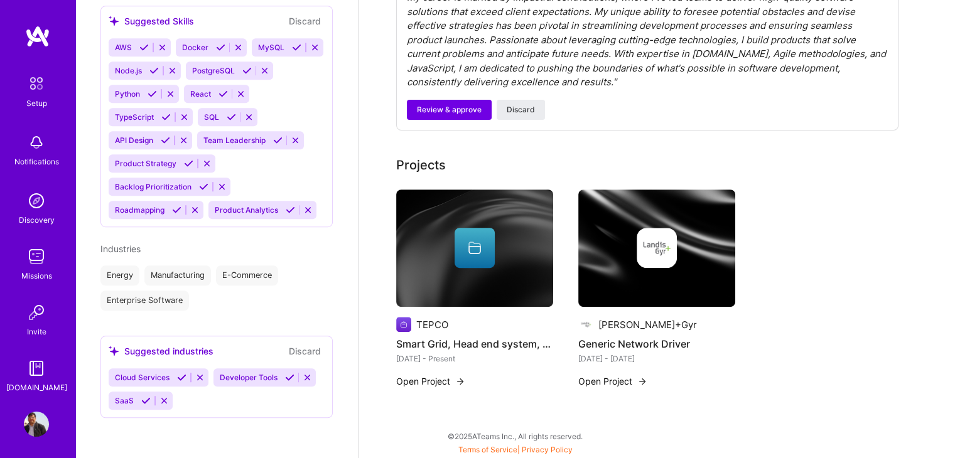  What do you see at coordinates (124, 400) in the screenshot?
I see `span: SaaS` at bounding box center [124, 400].